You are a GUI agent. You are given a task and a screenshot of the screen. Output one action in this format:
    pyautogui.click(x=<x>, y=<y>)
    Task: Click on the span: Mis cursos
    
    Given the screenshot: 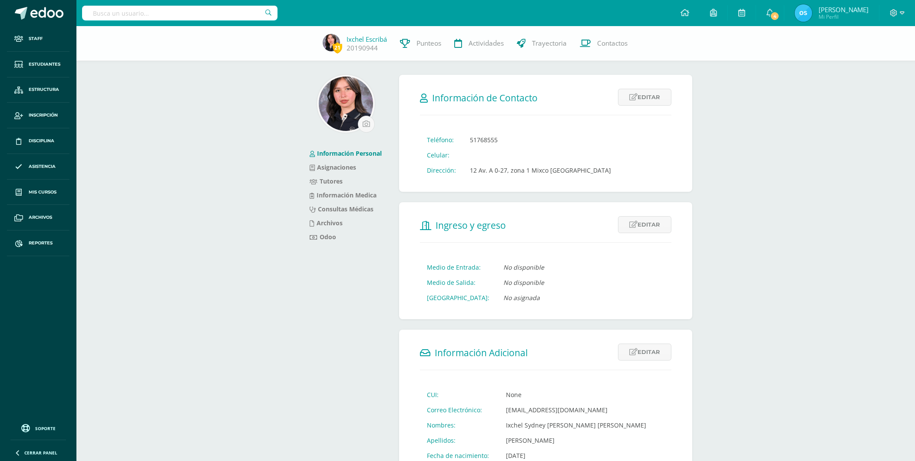 What is the action you would take?
    pyautogui.click(x=43, y=192)
    